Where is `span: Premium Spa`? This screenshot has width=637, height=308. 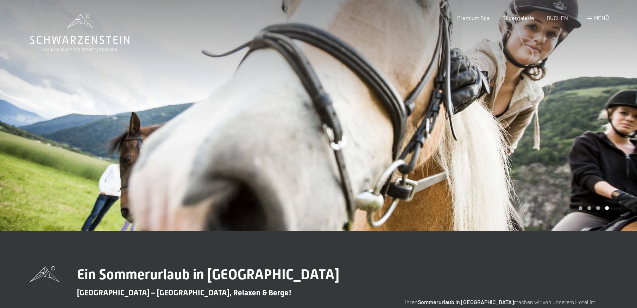
span: Premium Spa is located at coordinates (473, 18).